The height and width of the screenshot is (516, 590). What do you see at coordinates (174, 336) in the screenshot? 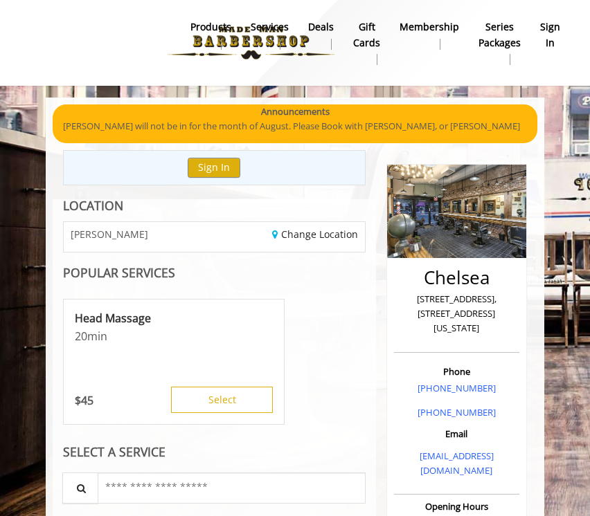
I see `p: 20` at bounding box center [174, 336].